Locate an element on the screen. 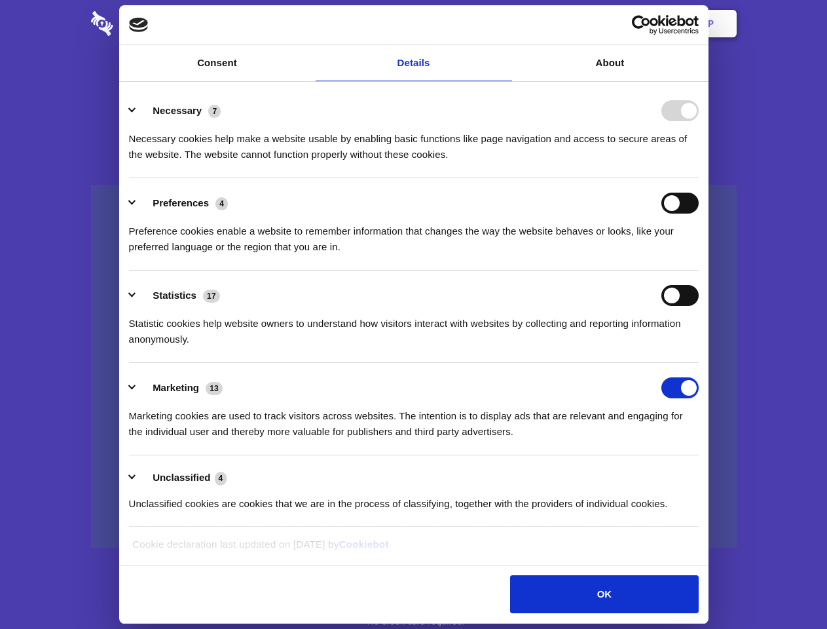 This screenshot has width=827, height=629. button: Preferences (4) is located at coordinates (183, 203).